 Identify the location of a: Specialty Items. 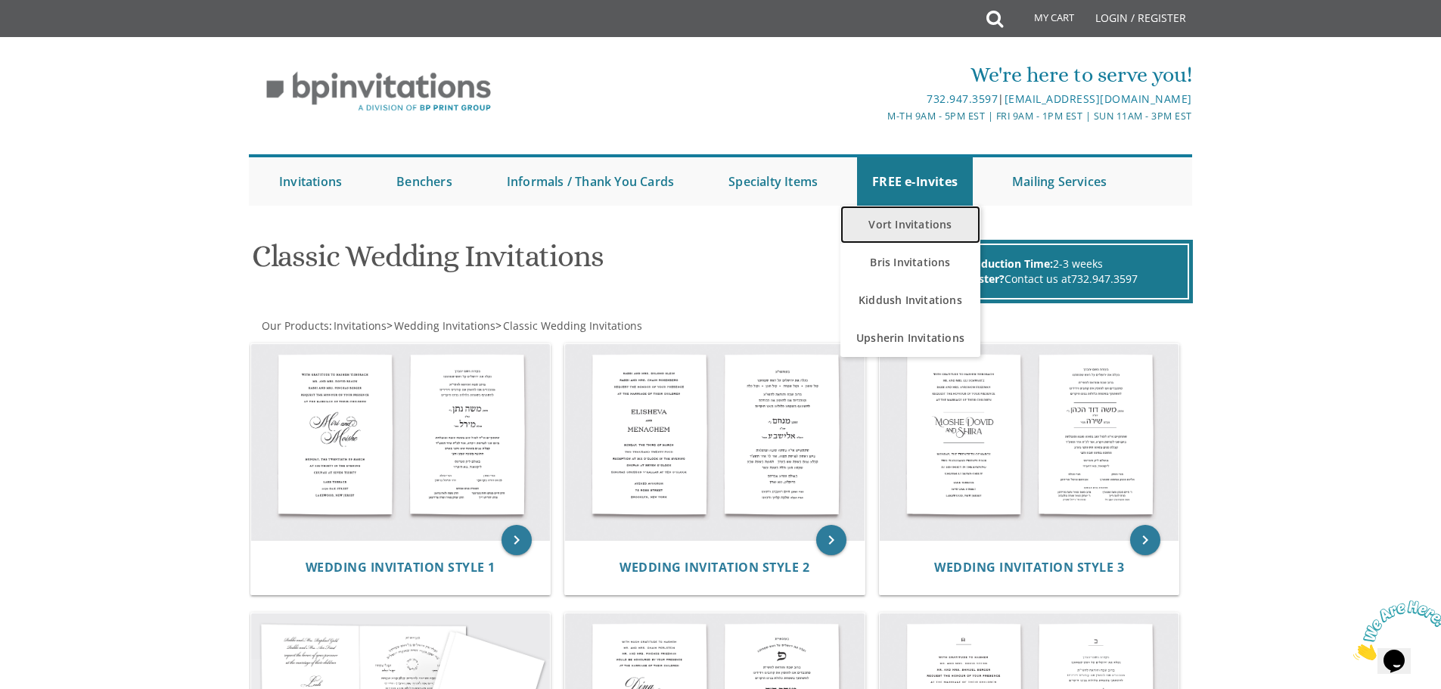
(773, 182).